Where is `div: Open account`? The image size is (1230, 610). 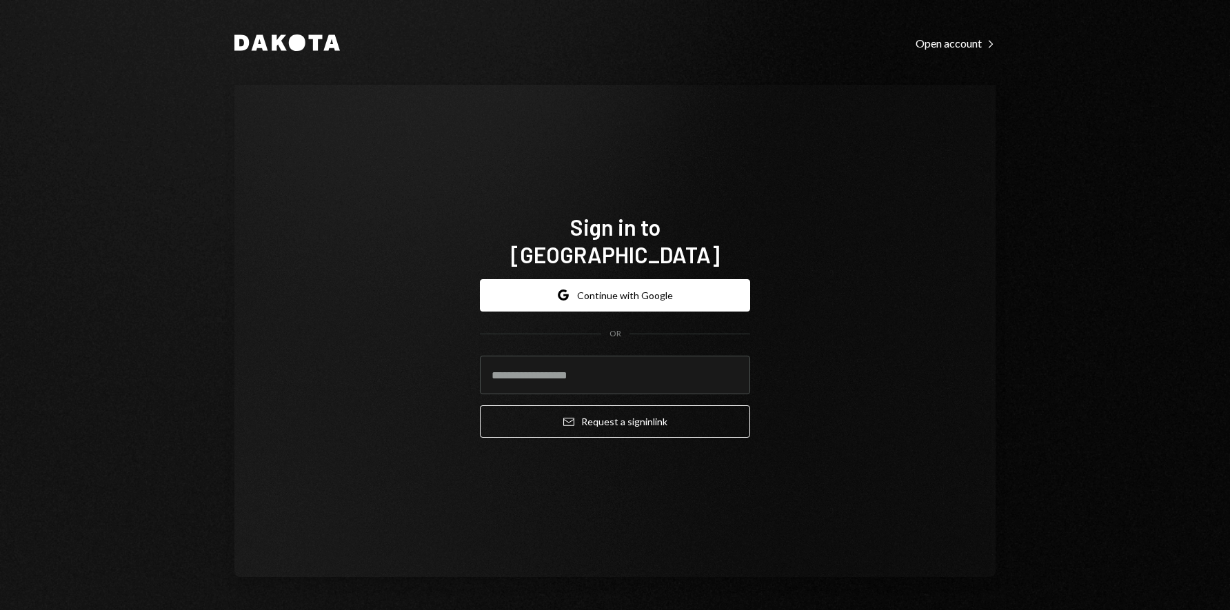 div: Open account is located at coordinates (956, 43).